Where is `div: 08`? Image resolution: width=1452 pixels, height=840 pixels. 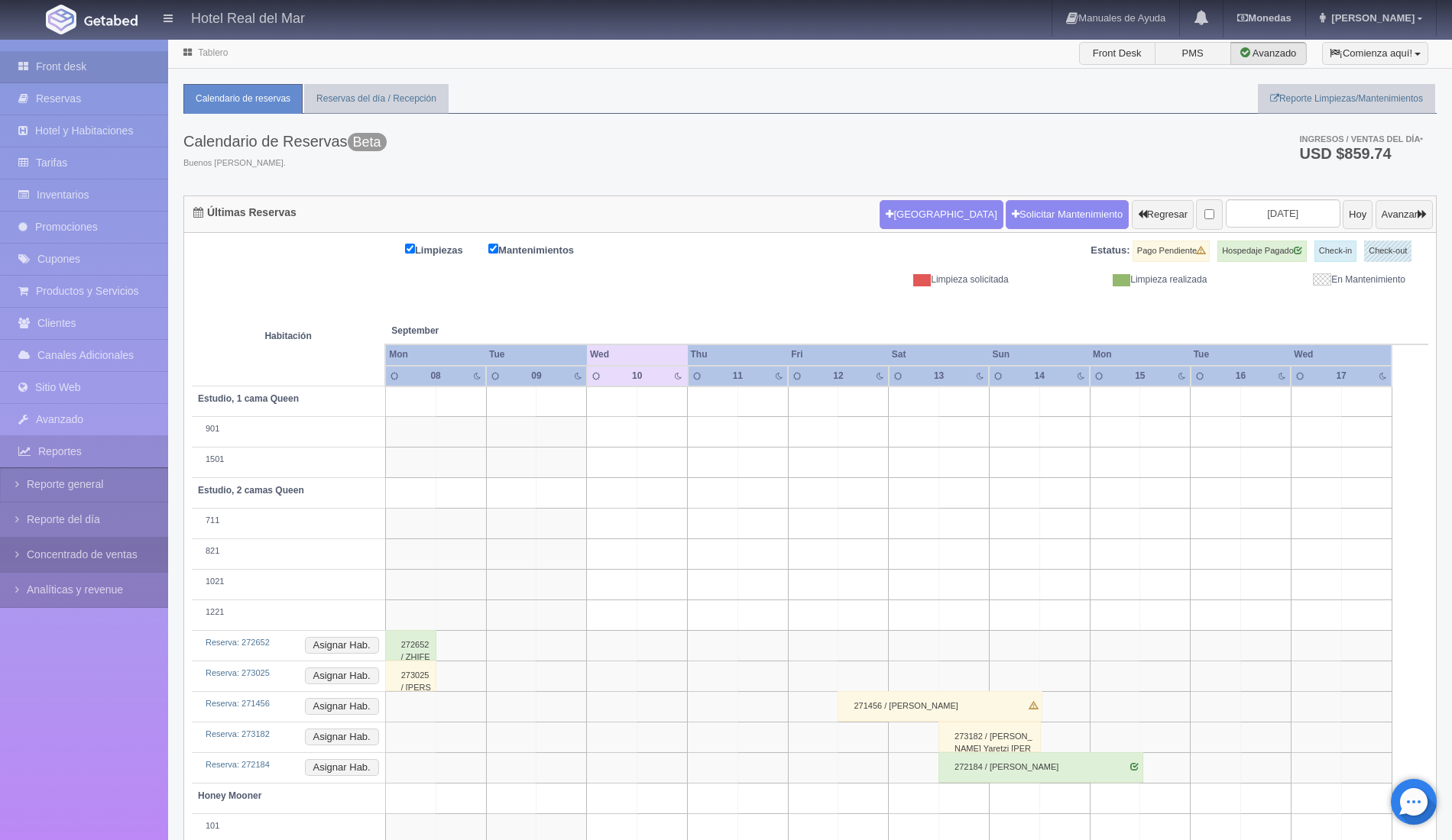
div: 08 is located at coordinates (435, 375).